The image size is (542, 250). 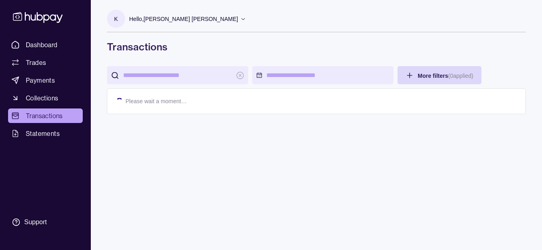 I want to click on a: Statements, so click(x=45, y=134).